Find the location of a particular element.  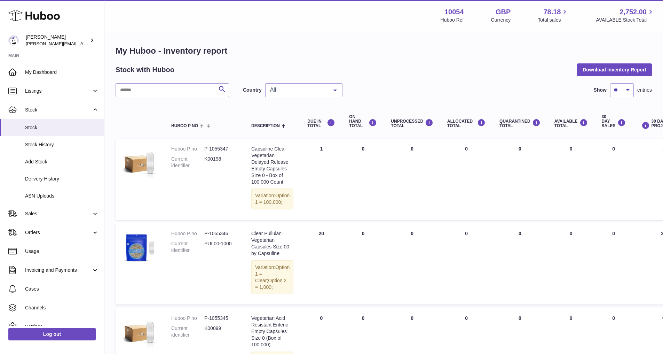

span: Option 2 = 1,000; is located at coordinates (271, 283).